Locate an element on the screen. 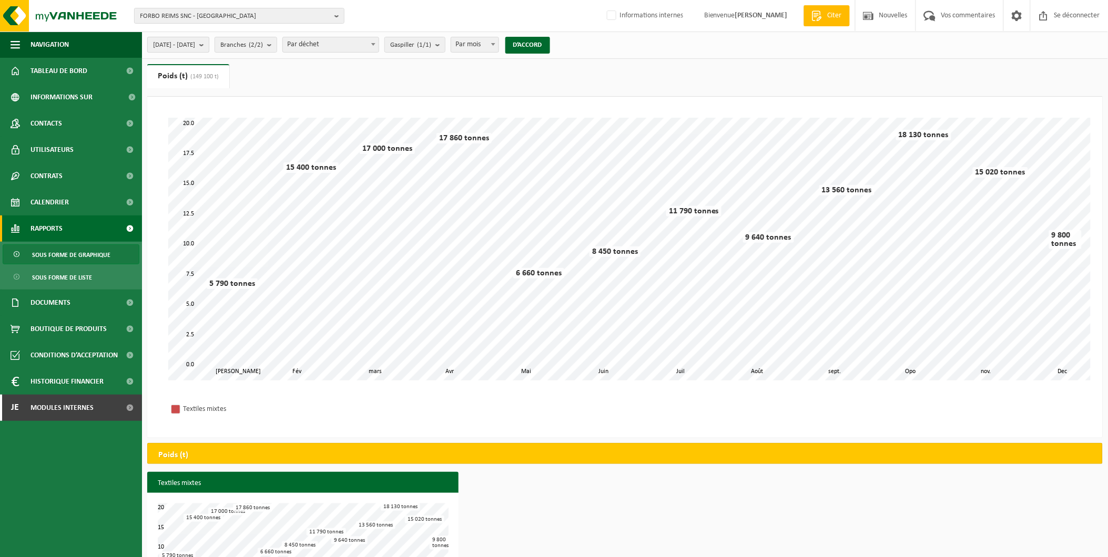  span: Je is located at coordinates (15, 408).